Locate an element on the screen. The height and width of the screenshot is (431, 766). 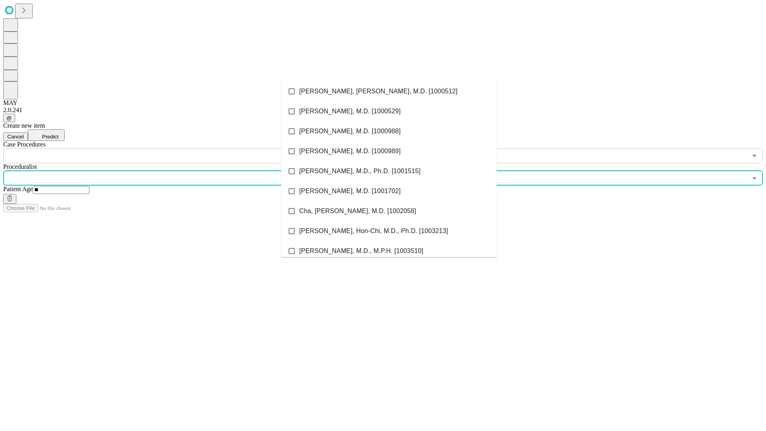
div: MAY is located at coordinates (383, 103).